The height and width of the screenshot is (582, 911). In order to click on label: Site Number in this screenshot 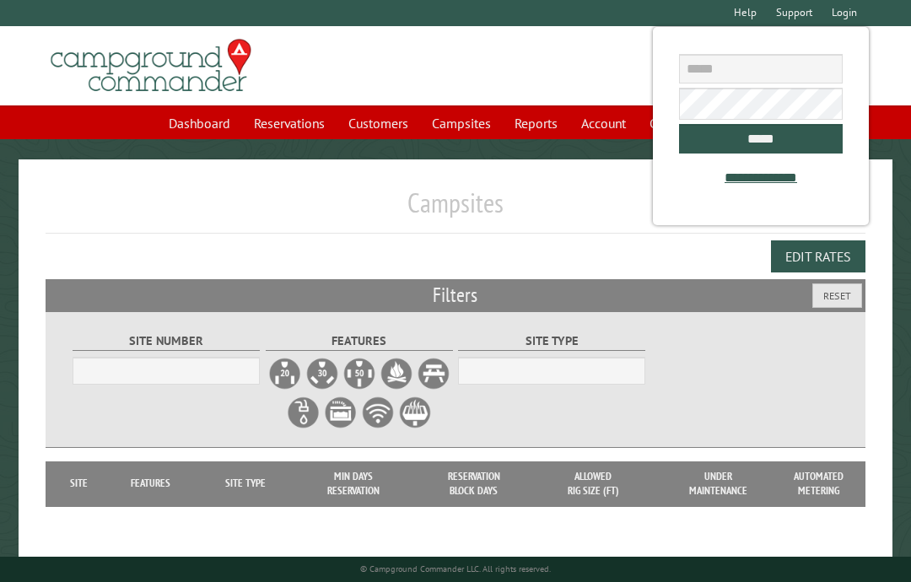, I will do `click(166, 341)`.